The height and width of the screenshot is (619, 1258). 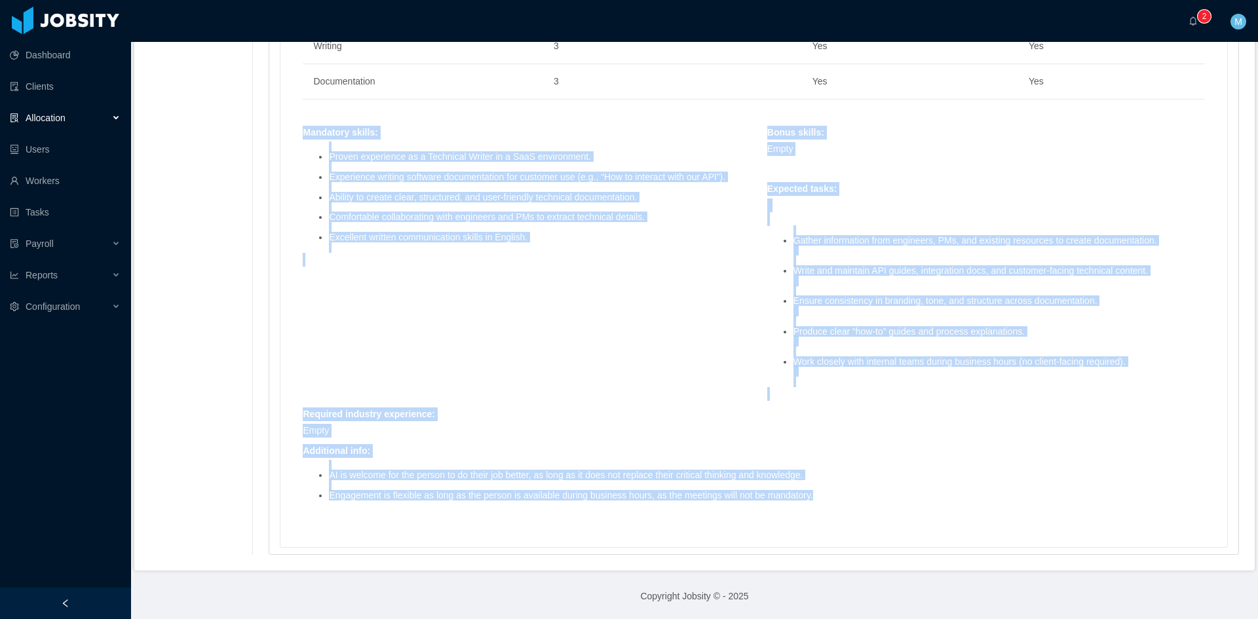 What do you see at coordinates (65, 149) in the screenshot?
I see `a: icon: robotUsers` at bounding box center [65, 149].